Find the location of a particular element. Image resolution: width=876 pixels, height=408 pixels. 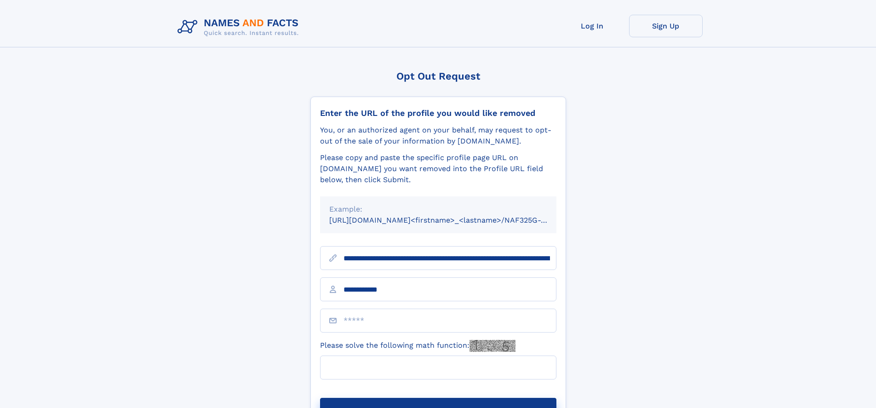

label: Please solve the following math function: is located at coordinates (417, 346).